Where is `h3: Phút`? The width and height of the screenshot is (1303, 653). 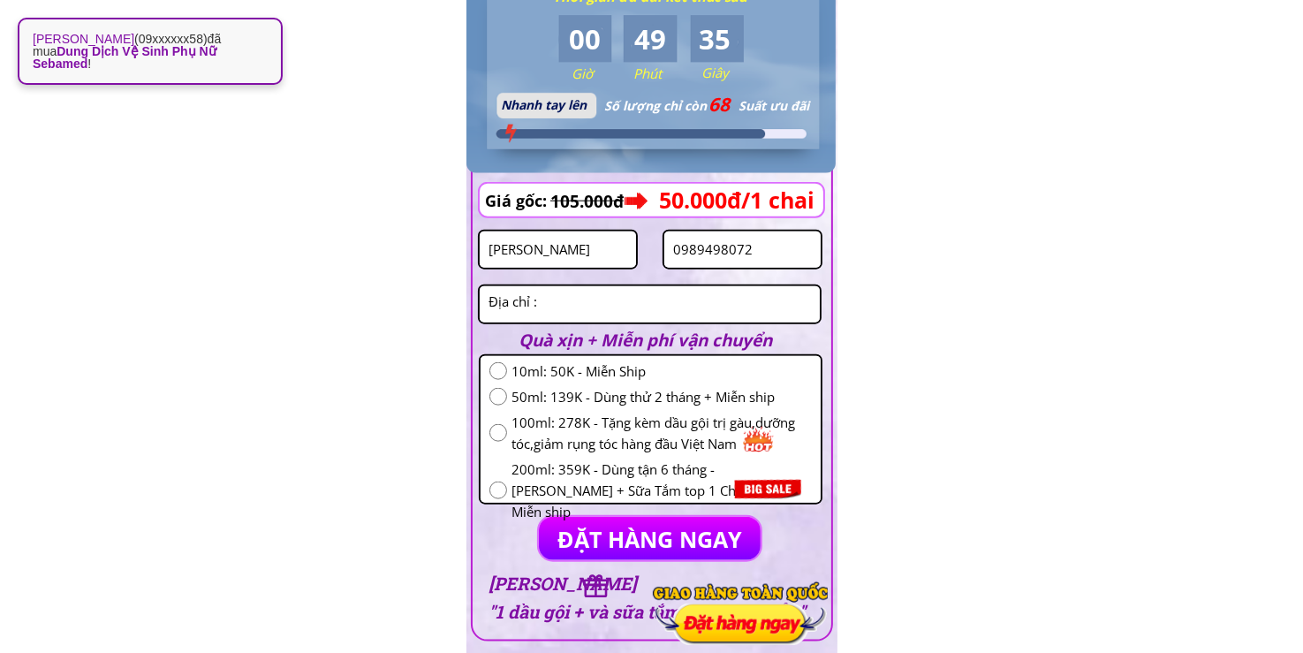 h3: Phút is located at coordinates (667, 73).